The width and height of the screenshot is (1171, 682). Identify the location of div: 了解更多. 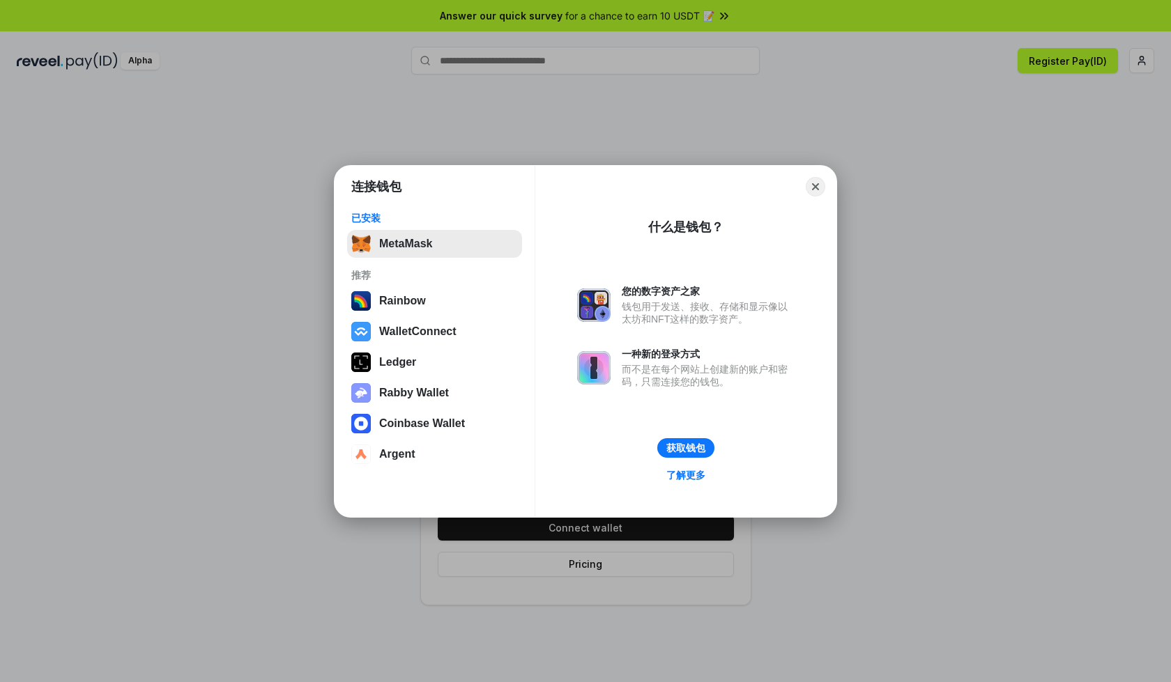
(686, 475).